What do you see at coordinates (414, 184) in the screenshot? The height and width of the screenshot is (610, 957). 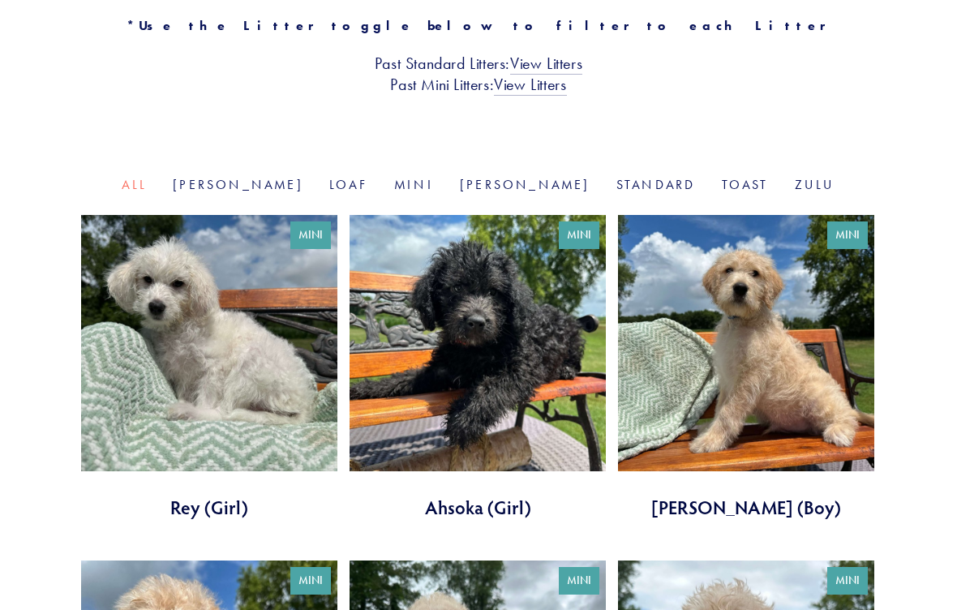 I see `a: Mini` at bounding box center [414, 184].